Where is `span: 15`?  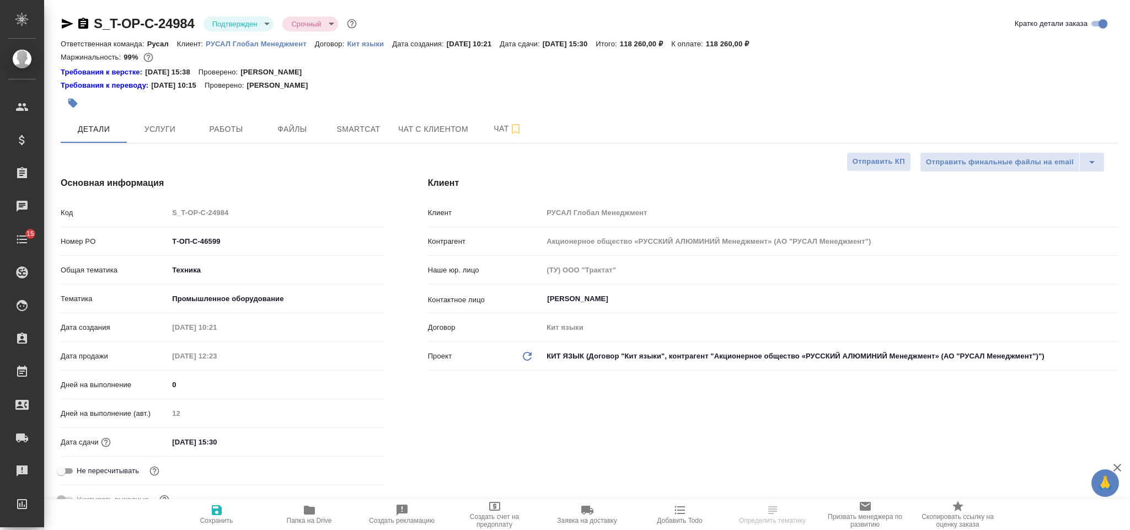 span: 15 is located at coordinates (30, 234).